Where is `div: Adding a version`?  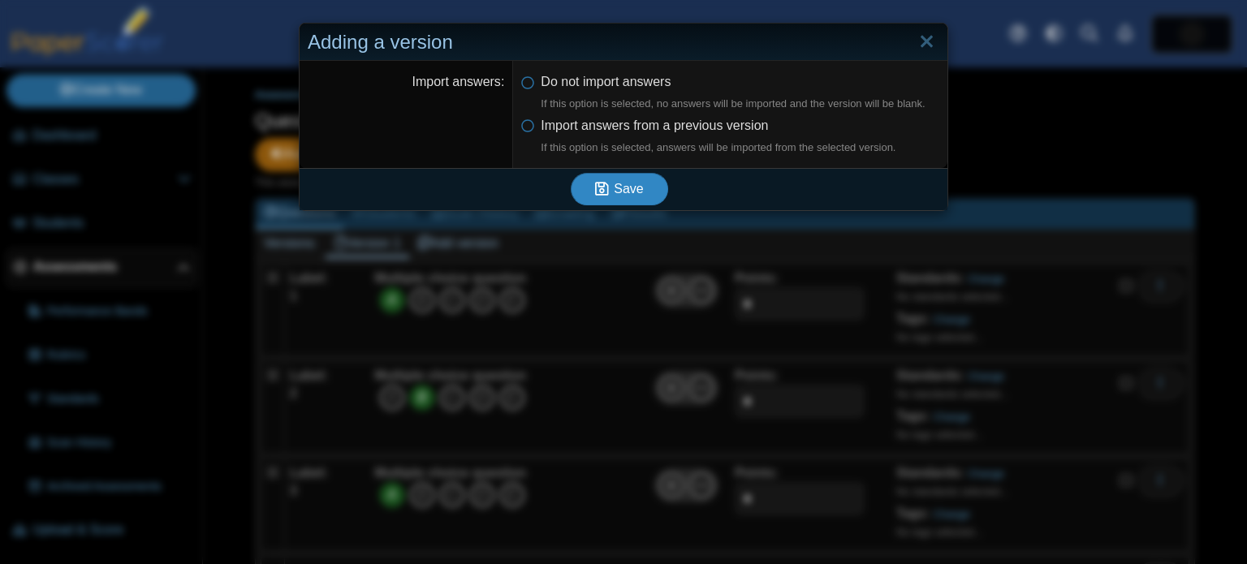
div: Adding a version is located at coordinates (624, 42).